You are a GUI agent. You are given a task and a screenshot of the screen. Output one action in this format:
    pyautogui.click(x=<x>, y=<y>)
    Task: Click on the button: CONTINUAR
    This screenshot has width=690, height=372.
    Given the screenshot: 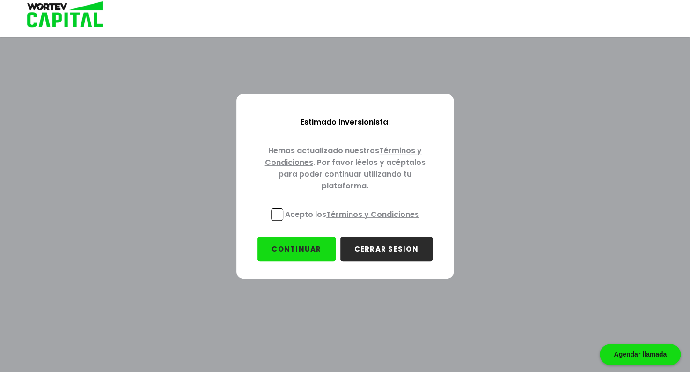 What is the action you would take?
    pyautogui.click(x=296, y=249)
    